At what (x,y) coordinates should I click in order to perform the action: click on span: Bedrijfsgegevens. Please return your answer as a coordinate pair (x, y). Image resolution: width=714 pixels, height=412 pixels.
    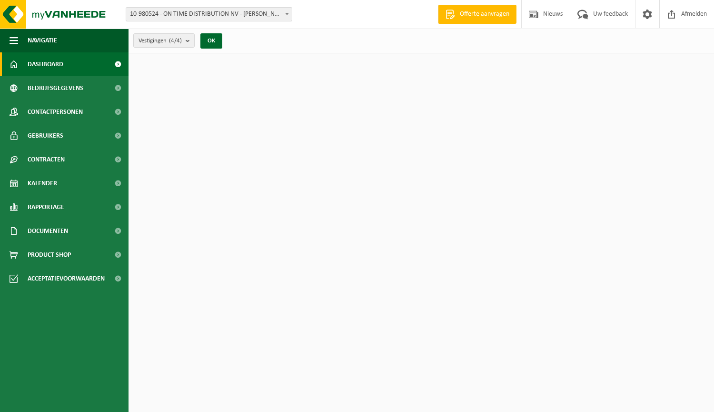
    Looking at the image, I should click on (55, 88).